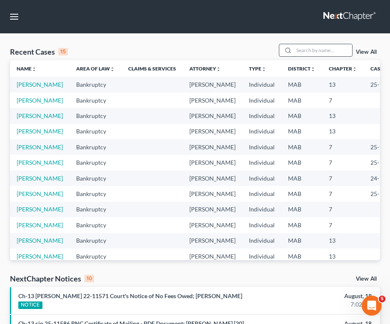 The width and height of the screenshot is (390, 324). What do you see at coordinates (258, 68) in the screenshot?
I see `a: Typeunfold_more` at bounding box center [258, 68].